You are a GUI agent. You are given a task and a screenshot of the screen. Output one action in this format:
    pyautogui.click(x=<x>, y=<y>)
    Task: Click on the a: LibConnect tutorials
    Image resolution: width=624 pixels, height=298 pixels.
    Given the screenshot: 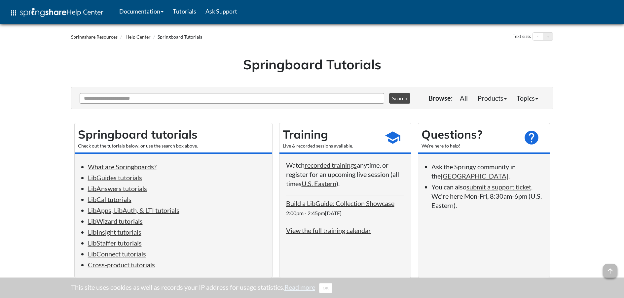 What is the action you would take?
    pyautogui.click(x=117, y=254)
    